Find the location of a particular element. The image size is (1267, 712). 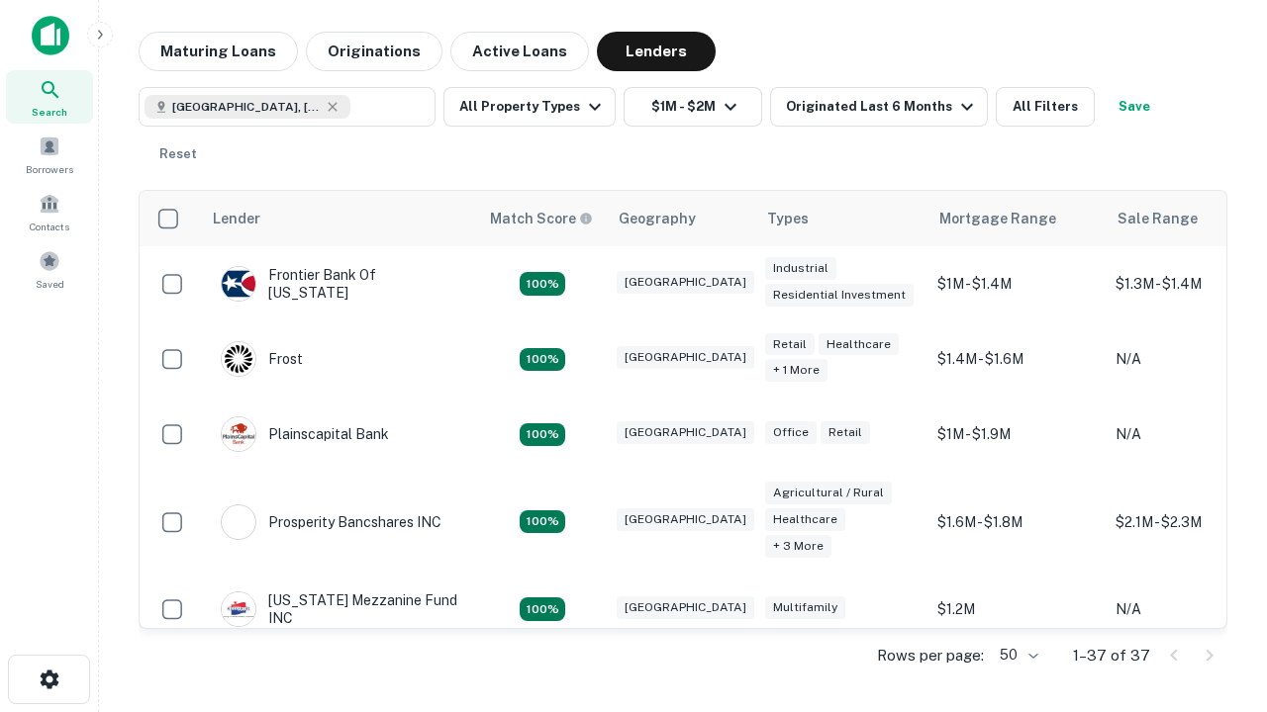

div: Saved is located at coordinates (49, 269).